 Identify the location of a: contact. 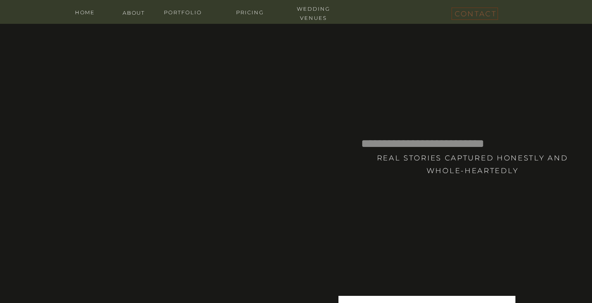
(474, 12).